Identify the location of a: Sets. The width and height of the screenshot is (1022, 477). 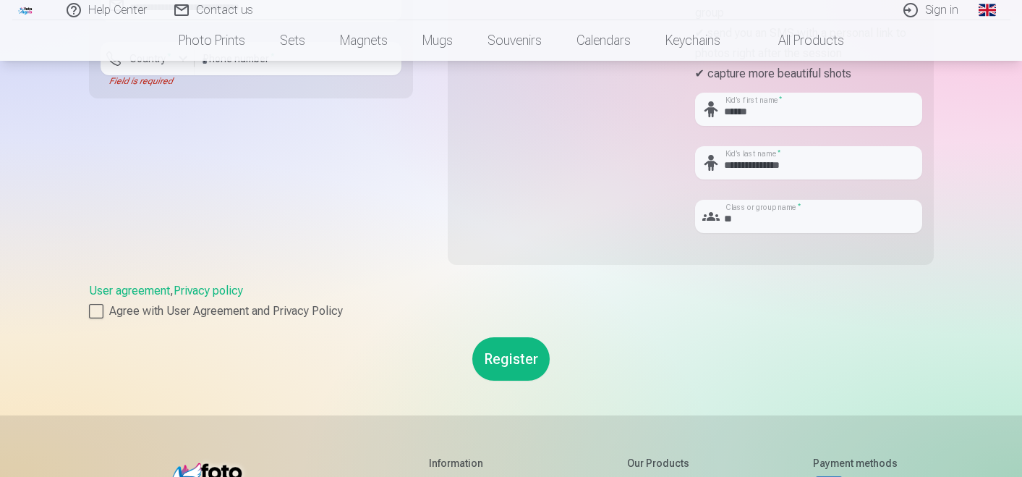
(292, 41).